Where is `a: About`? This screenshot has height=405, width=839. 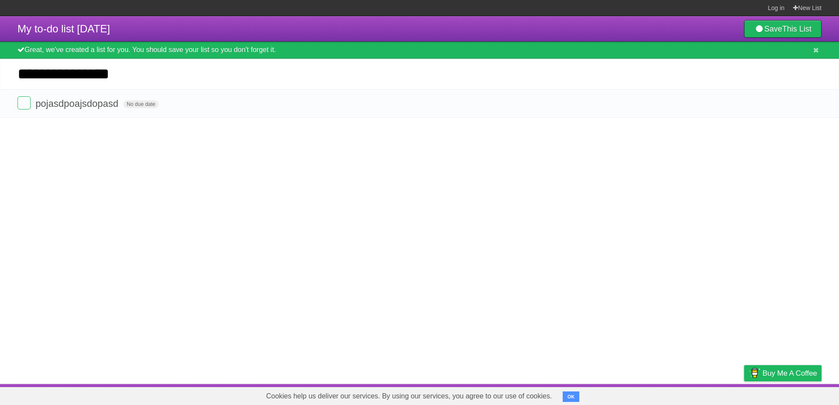
a: About is located at coordinates (637, 394).